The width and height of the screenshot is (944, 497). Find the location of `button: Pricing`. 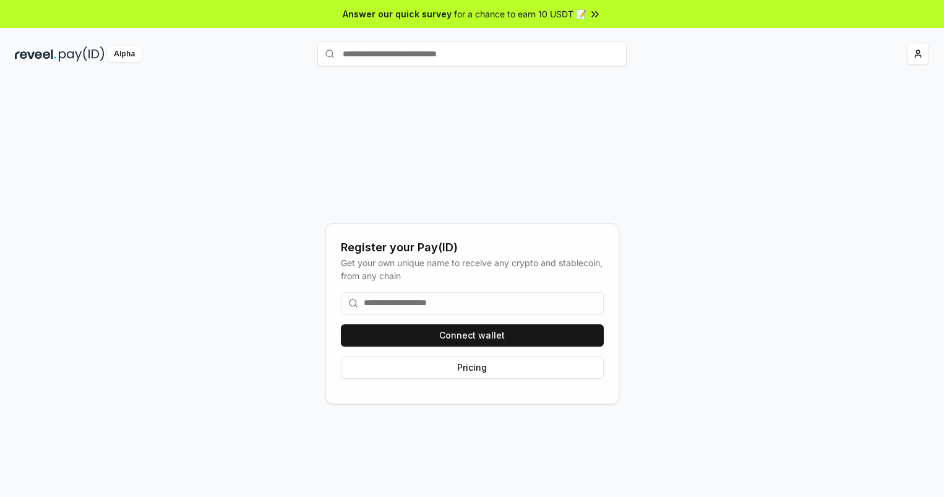

button: Pricing is located at coordinates (472, 368).